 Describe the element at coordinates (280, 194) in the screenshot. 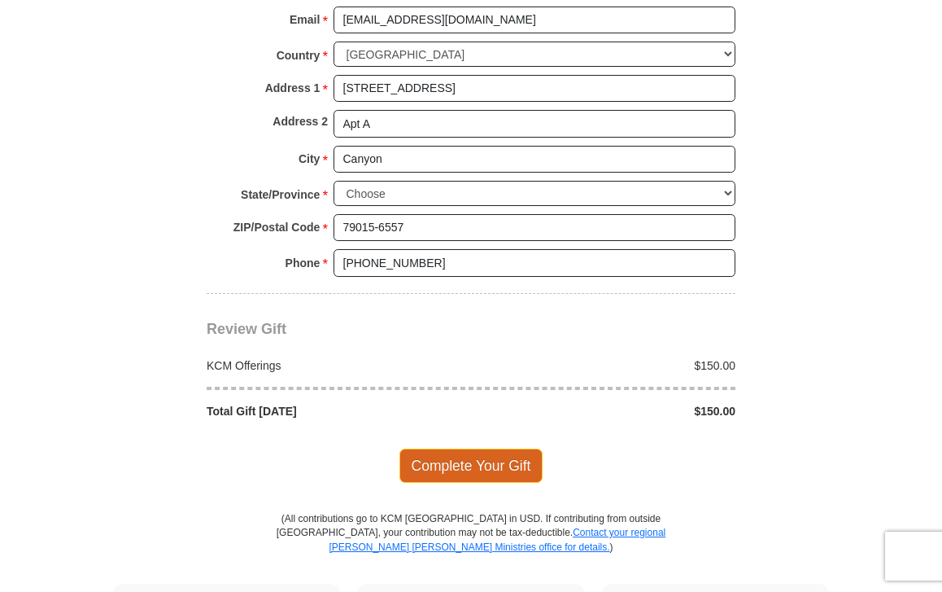

I see `strong: State/Province` at that location.